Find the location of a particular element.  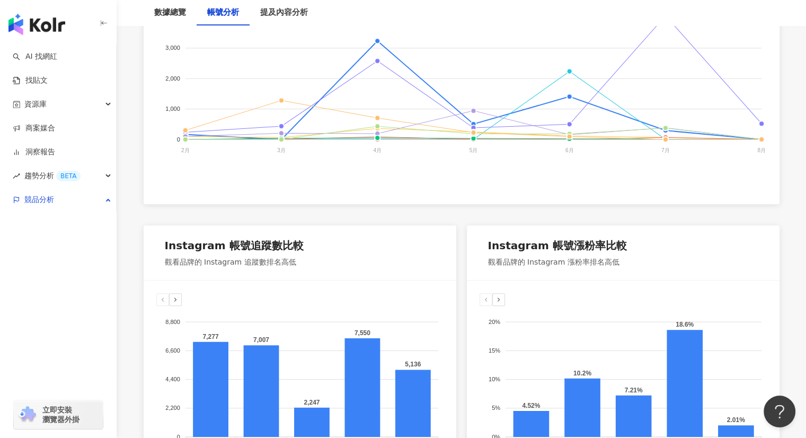

div: Instagram 帳號漲粉率比較 is located at coordinates (558, 245).